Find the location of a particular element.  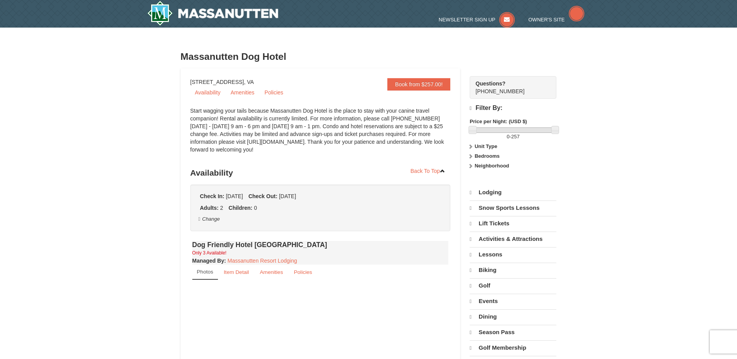

a: Biking is located at coordinates (513, 270).